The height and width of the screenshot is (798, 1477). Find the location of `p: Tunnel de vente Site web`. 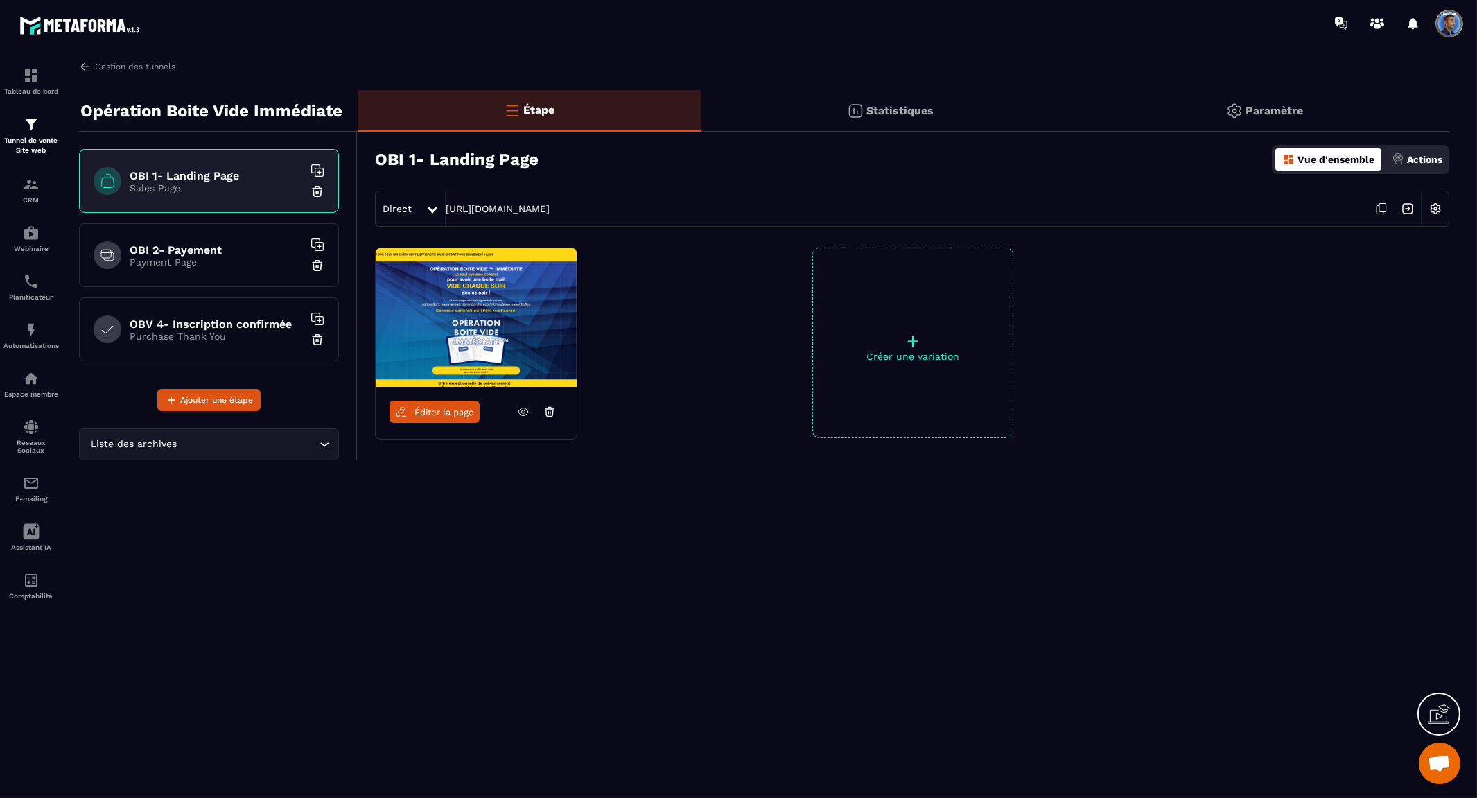

p: Tunnel de vente Site web is located at coordinates (31, 146).